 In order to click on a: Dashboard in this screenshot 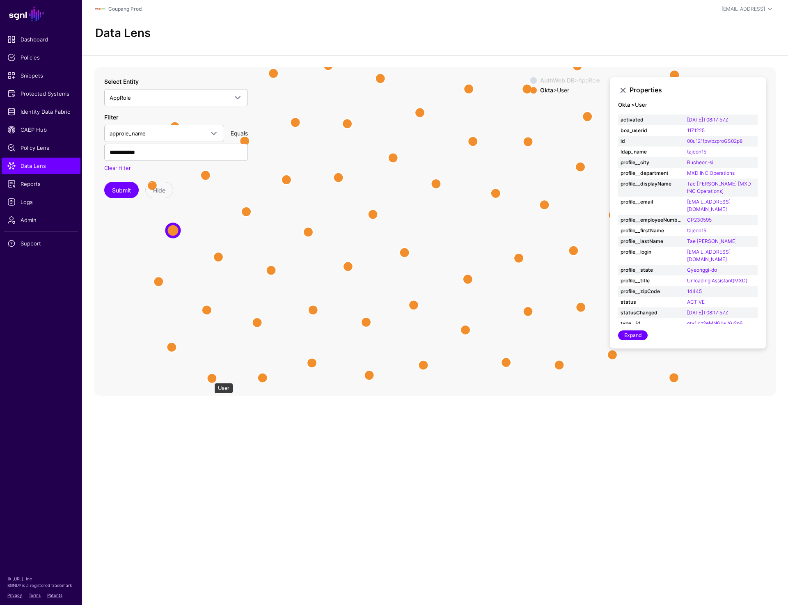, I will do `click(41, 39)`.